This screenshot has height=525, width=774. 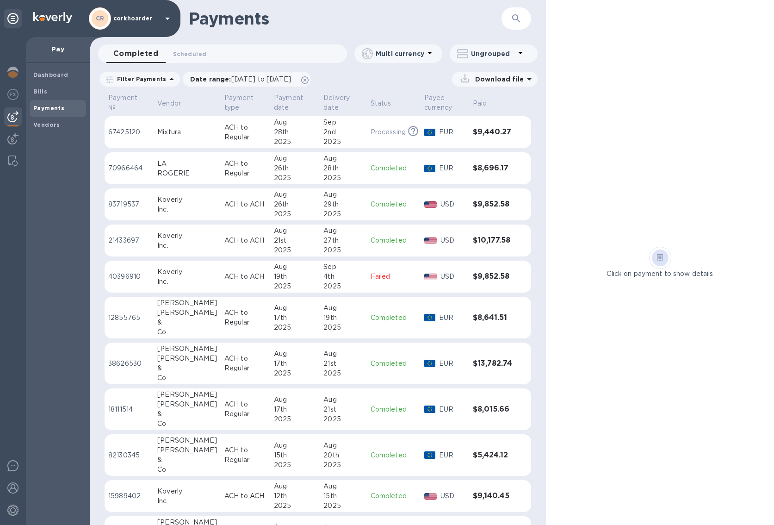 What do you see at coordinates (343, 103) in the screenshot?
I see `span: Delivery date` at bounding box center [343, 103].